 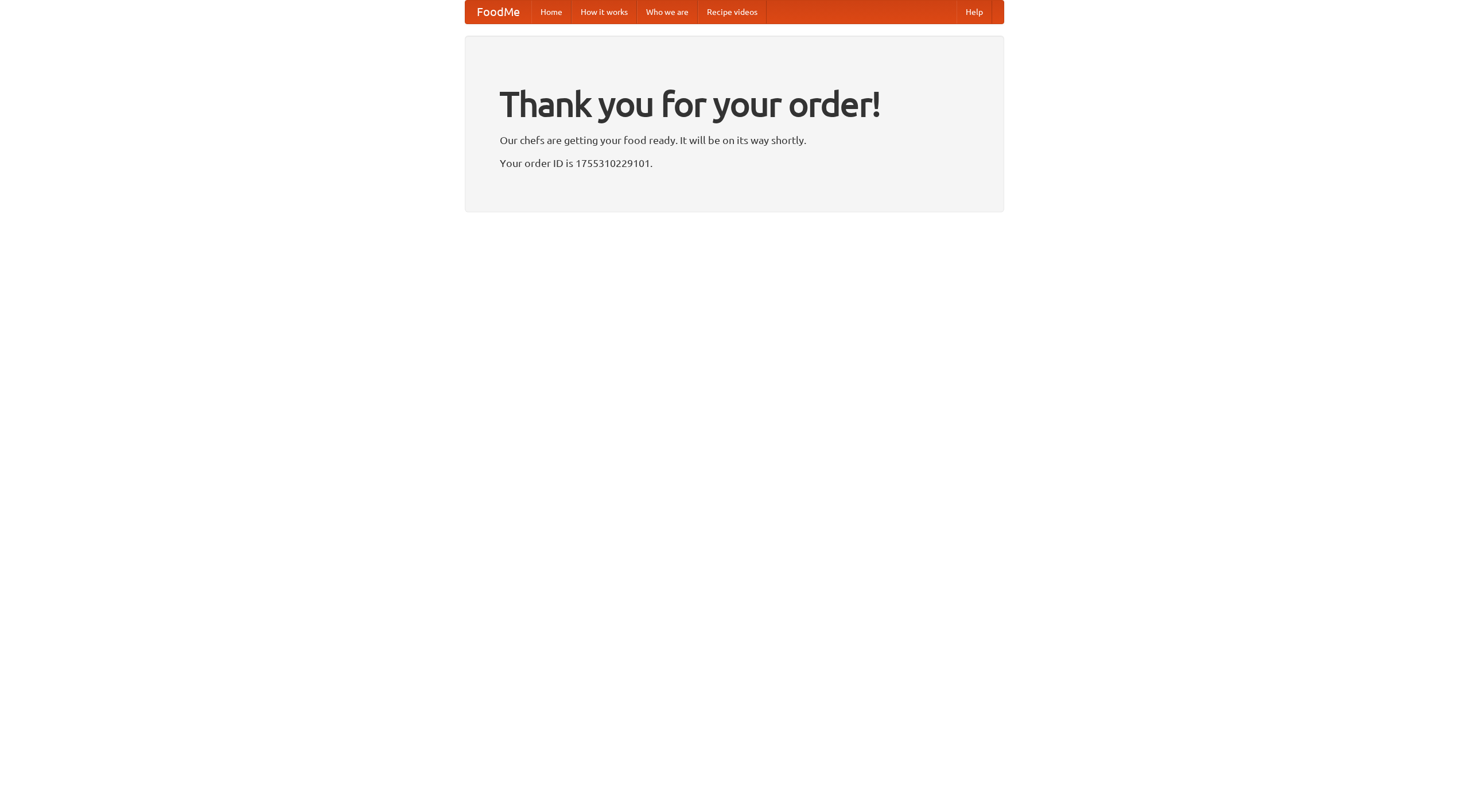 I want to click on p: Your order ID is 1755310229101., so click(x=735, y=163).